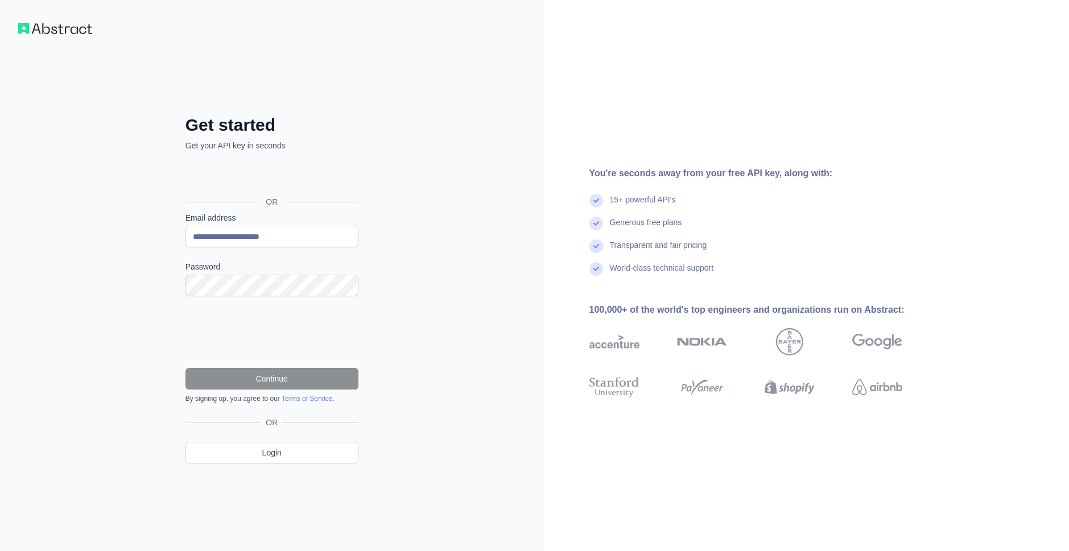 Image resolution: width=1069 pixels, height=551 pixels. I want to click on img: bayer, so click(790, 342).